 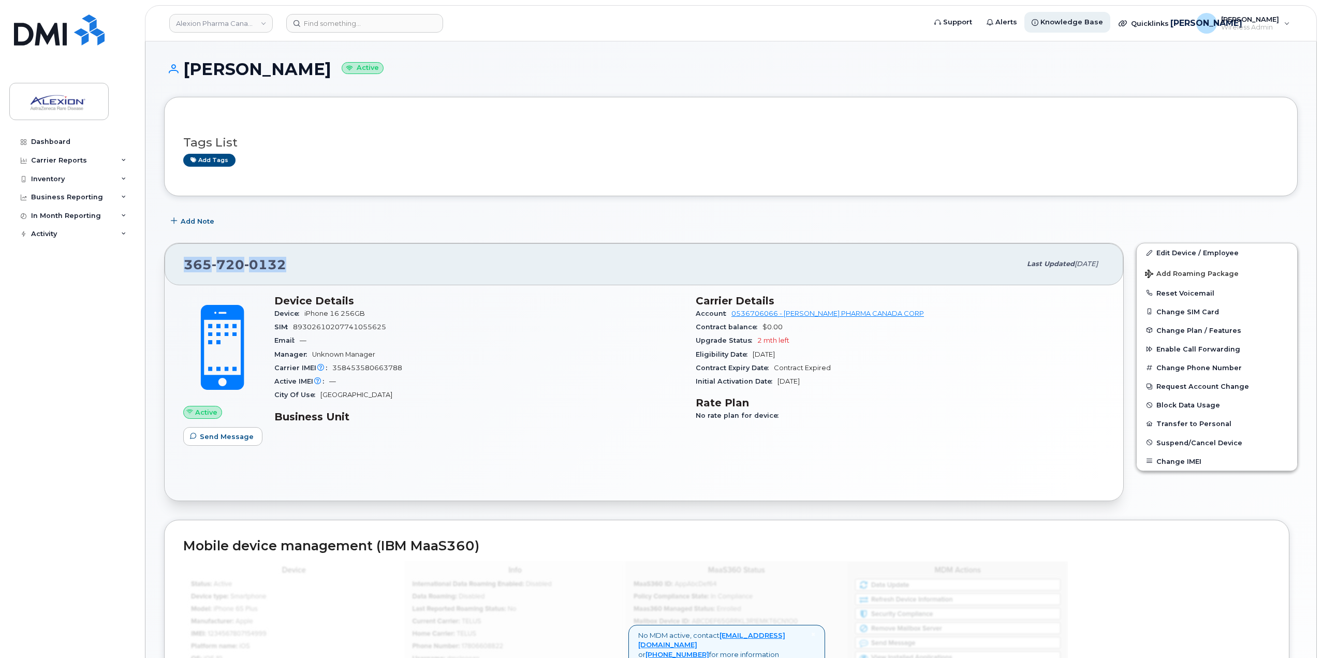 What do you see at coordinates (900, 403) in the screenshot?
I see `h3: Rate Plan` at bounding box center [900, 403].